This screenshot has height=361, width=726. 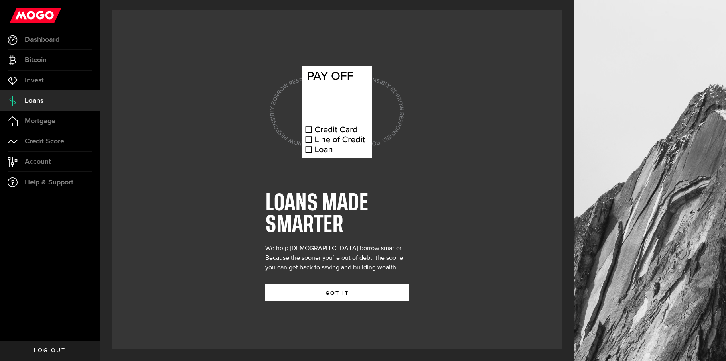 What do you see at coordinates (42, 40) in the screenshot?
I see `span: Dashboard` at bounding box center [42, 40].